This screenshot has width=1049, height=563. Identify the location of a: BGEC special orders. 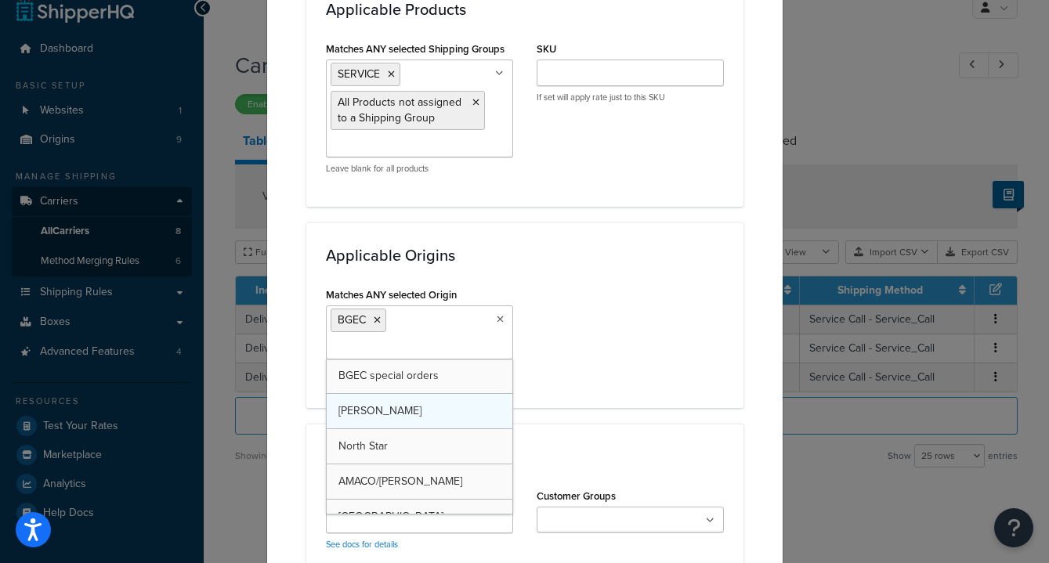
(419, 376).